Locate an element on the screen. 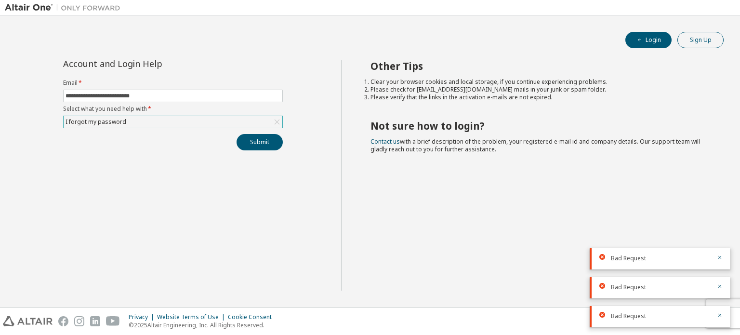  img: altair_logo.svg is located at coordinates (27, 321).